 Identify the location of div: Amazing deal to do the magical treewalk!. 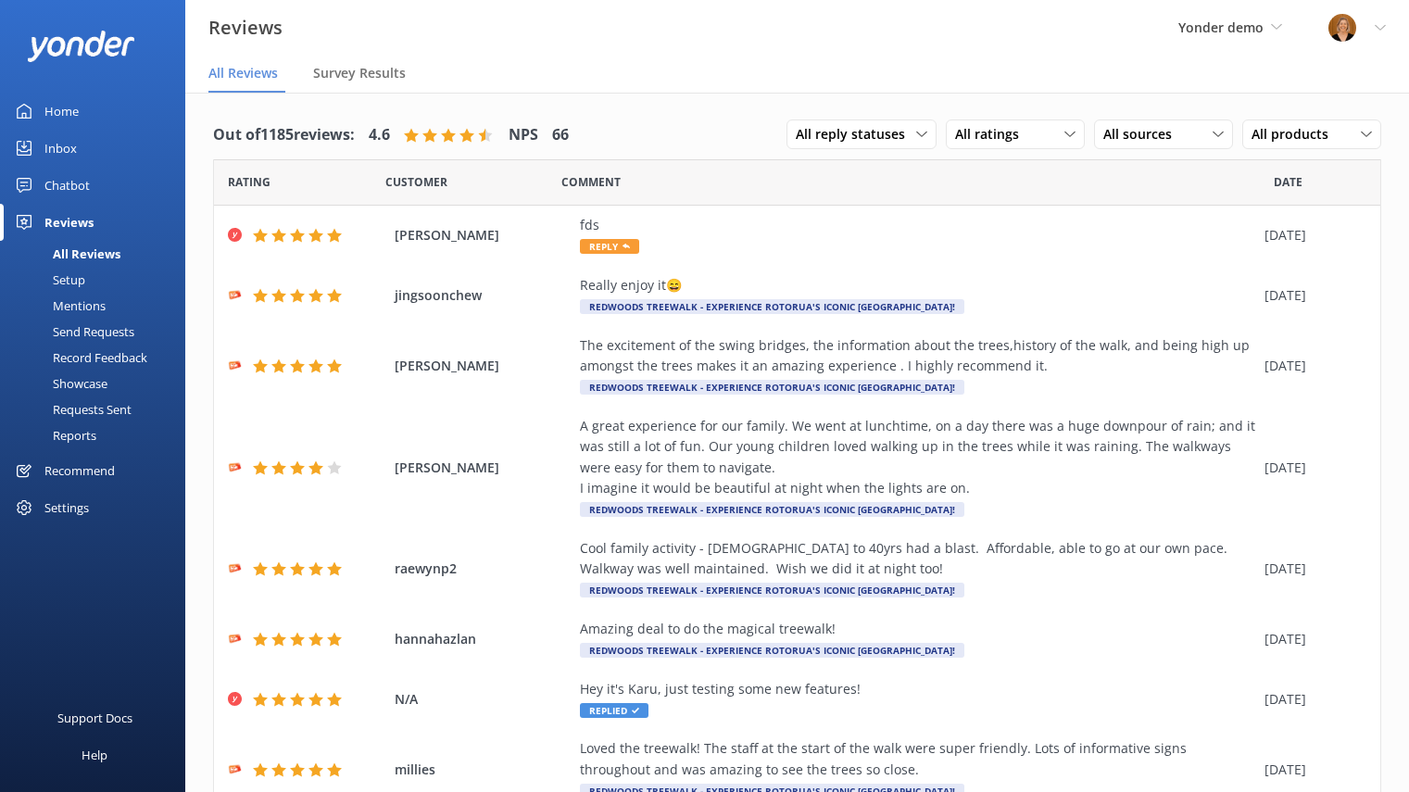
(917, 629).